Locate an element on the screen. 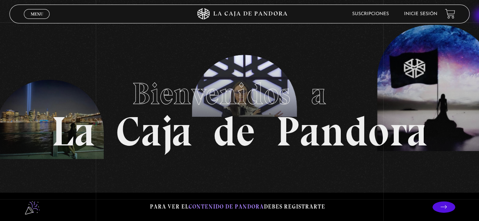  h1: La Caja de Pandora is located at coordinates (239, 111).